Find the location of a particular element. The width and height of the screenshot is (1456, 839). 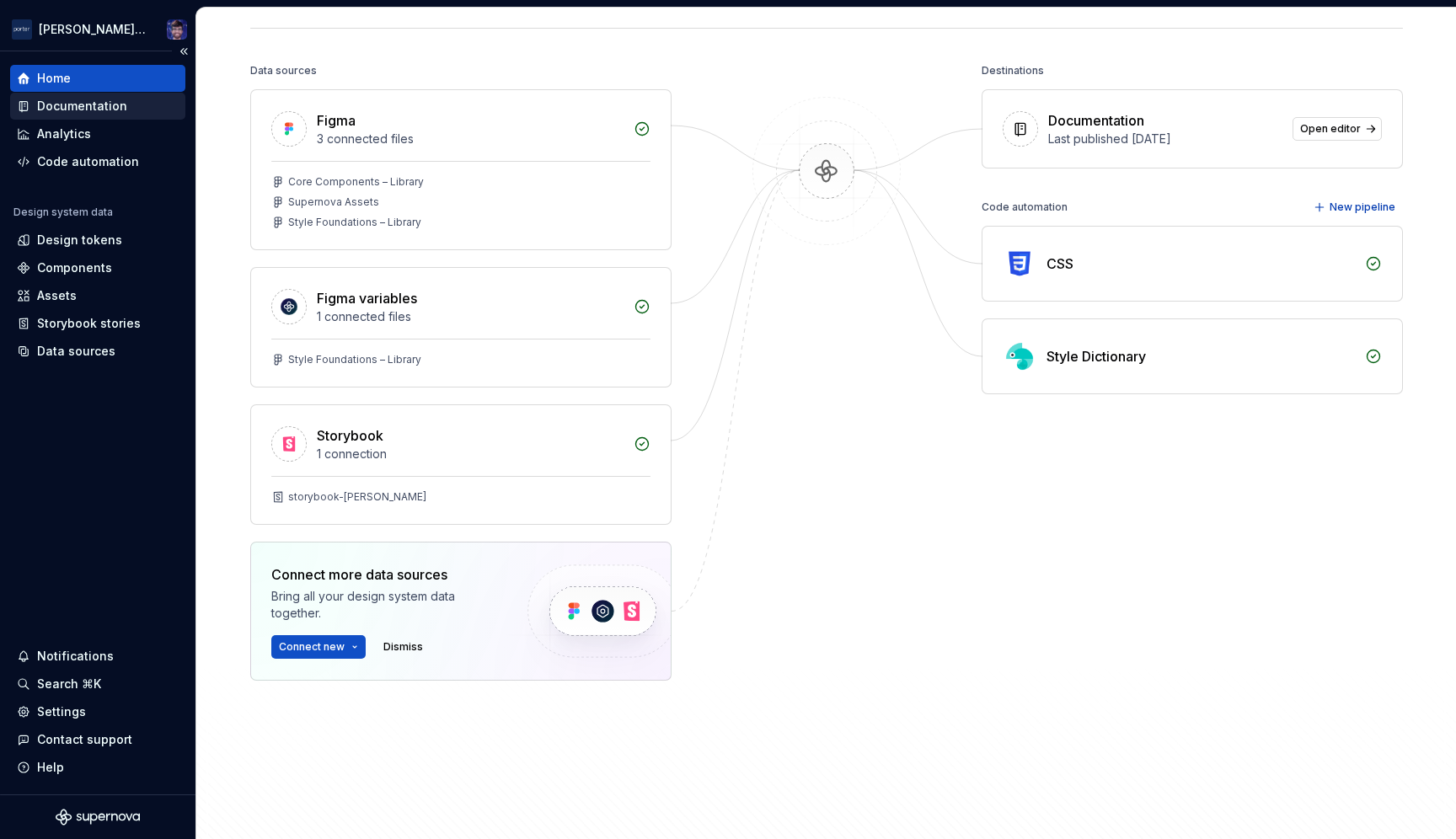

button: Collapse sidebar is located at coordinates (184, 52).